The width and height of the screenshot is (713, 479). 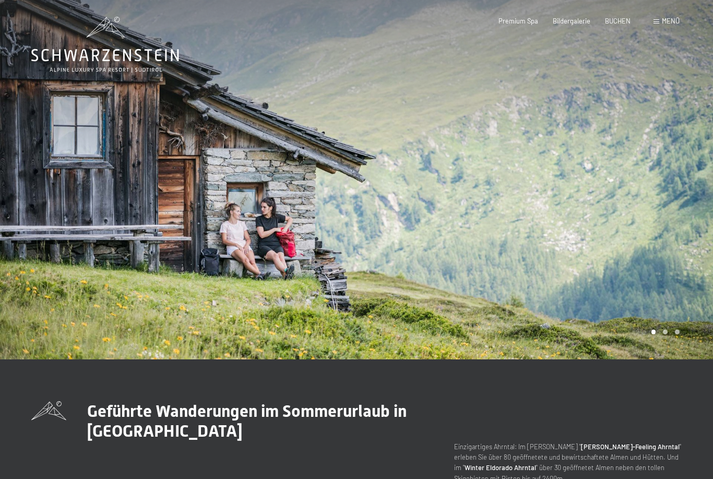 I want to click on strong: Winter Eldorado Ahrntal, so click(x=500, y=467).